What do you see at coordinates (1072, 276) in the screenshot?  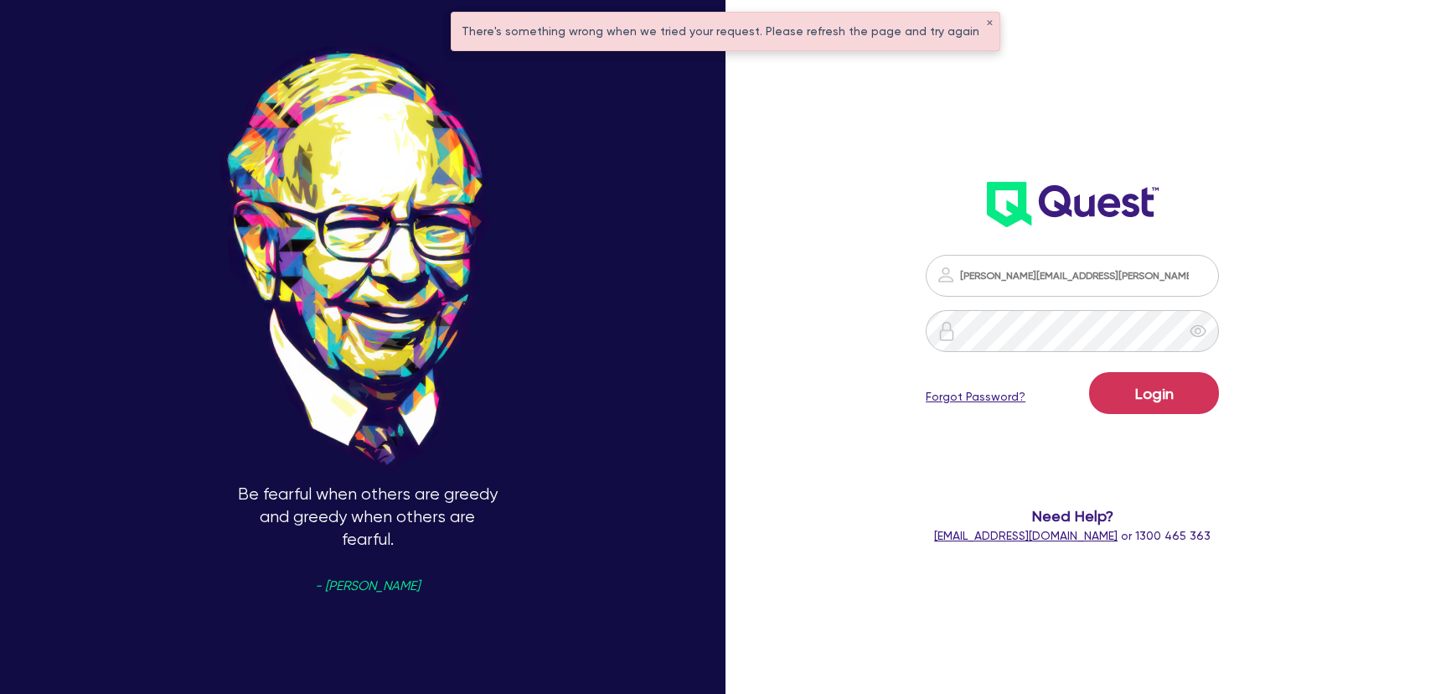 I see `input: Email address` at bounding box center [1072, 276].